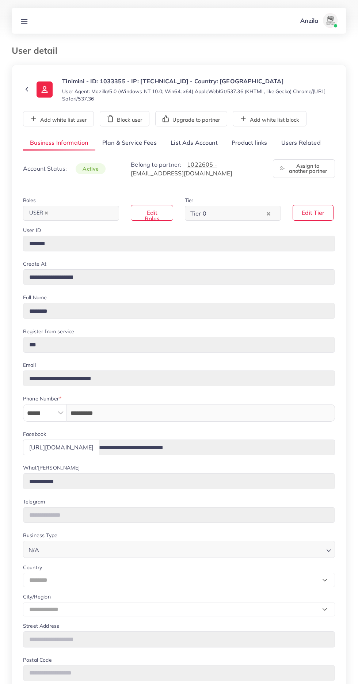  What do you see at coordinates (191, 119) in the screenshot?
I see `button: Upgrade to partner` at bounding box center [191, 119].